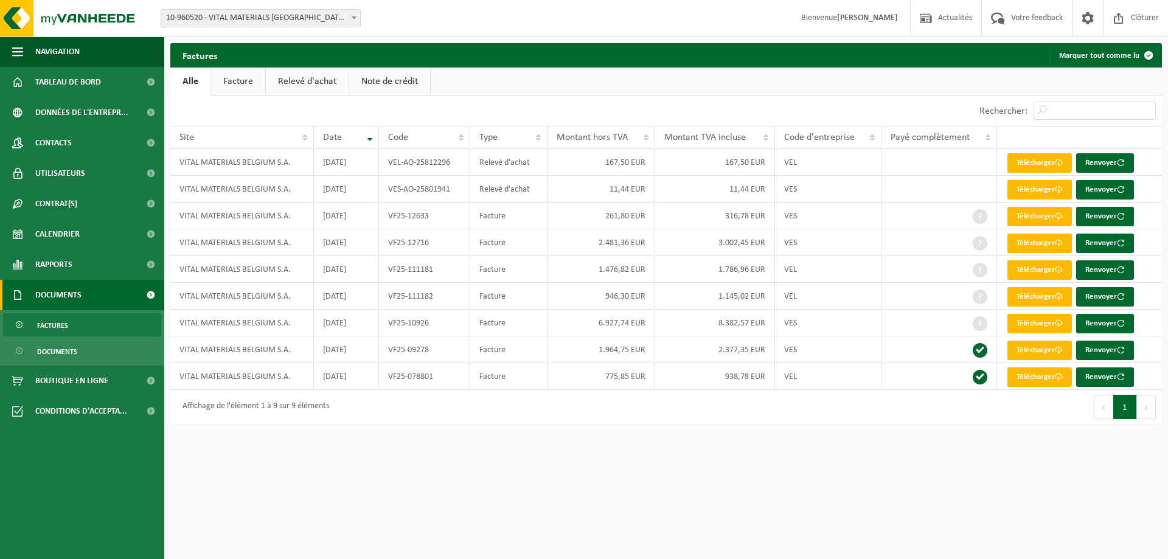 The width and height of the screenshot is (1168, 559). What do you see at coordinates (199, 55) in the screenshot?
I see `h2: Factures` at bounding box center [199, 55].